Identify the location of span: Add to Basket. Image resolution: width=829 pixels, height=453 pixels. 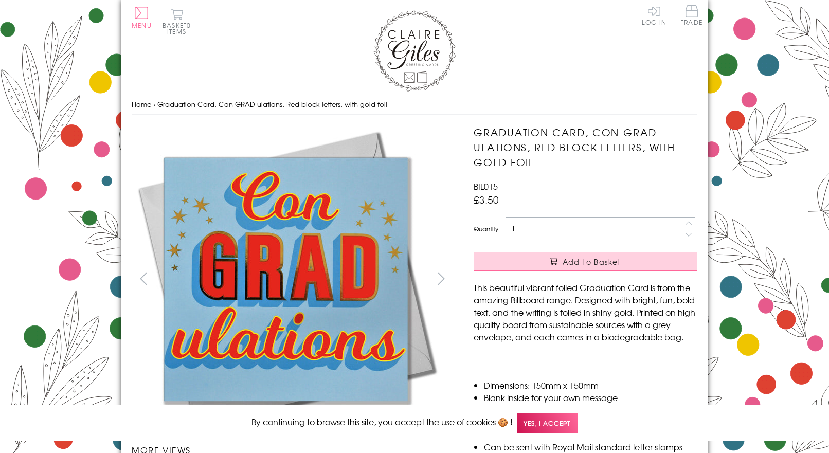
(592, 262).